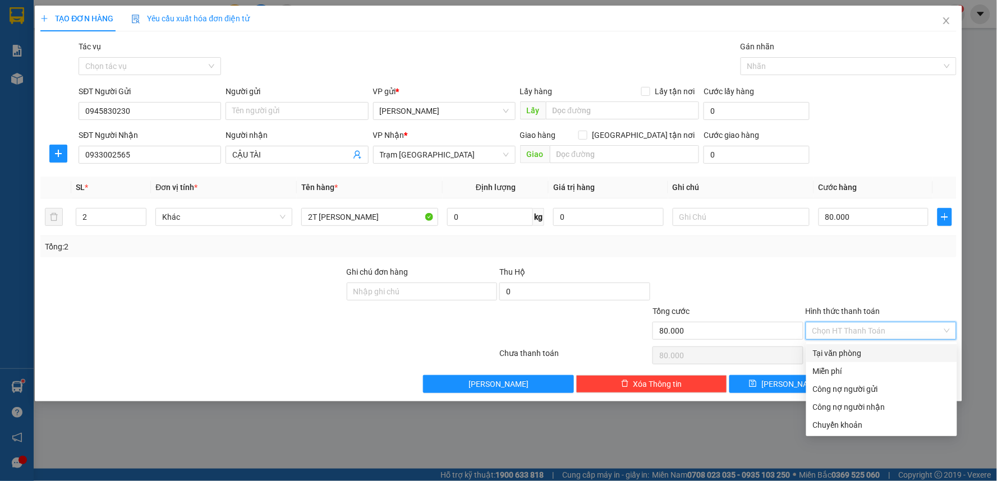 The image size is (997, 481). Describe the element at coordinates (946, 21) in the screenshot. I see `span: close` at that location.